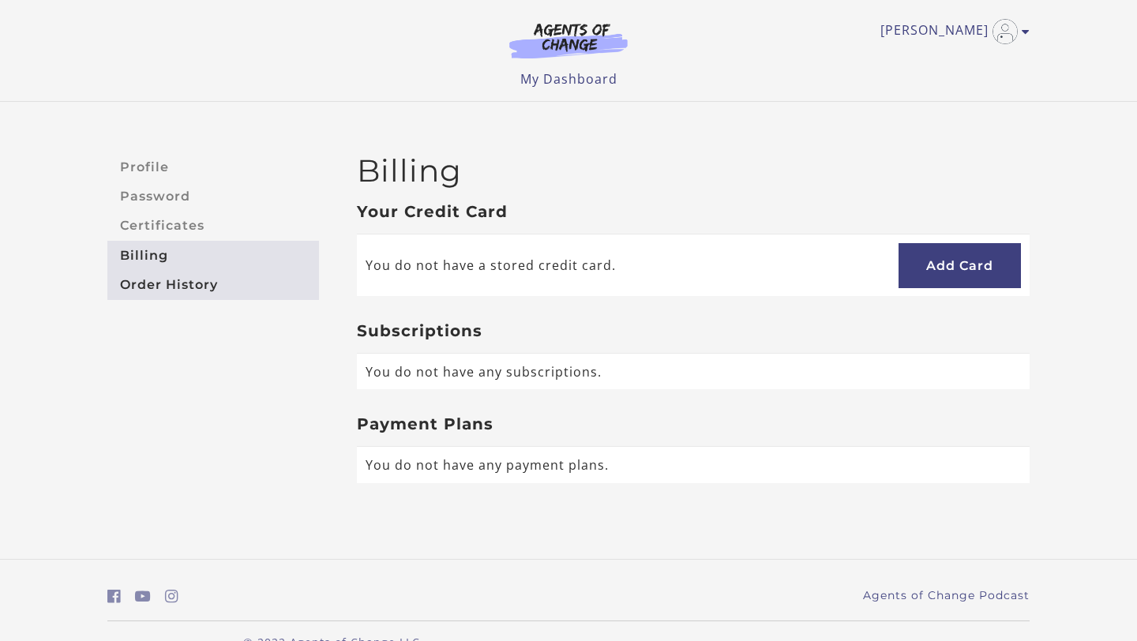 This screenshot has width=1137, height=641. I want to click on a: https://www.instagram.com/agentsofchangeprep/ (Open in a new window), so click(171, 596).